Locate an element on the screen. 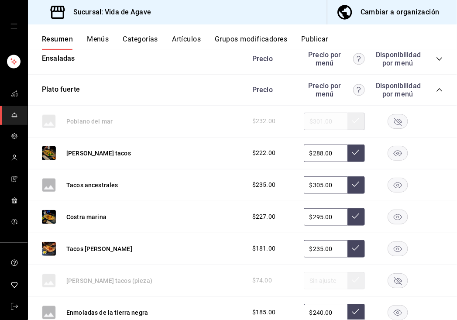 Image resolution: width=457 pixels, height=320 pixels. span: $222.00 is located at coordinates (264, 153).